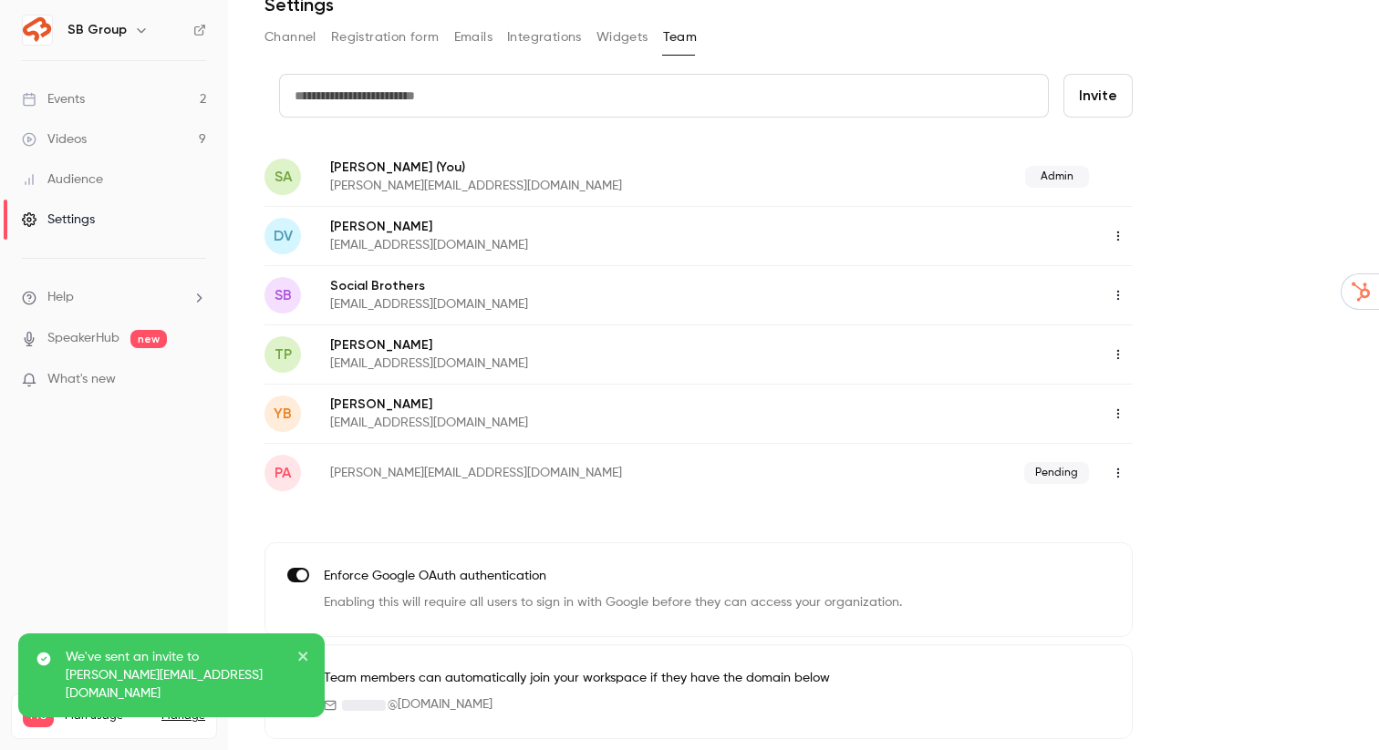  Describe the element at coordinates (114, 297) in the screenshot. I see `li: help-dropdown-opener` at that location.